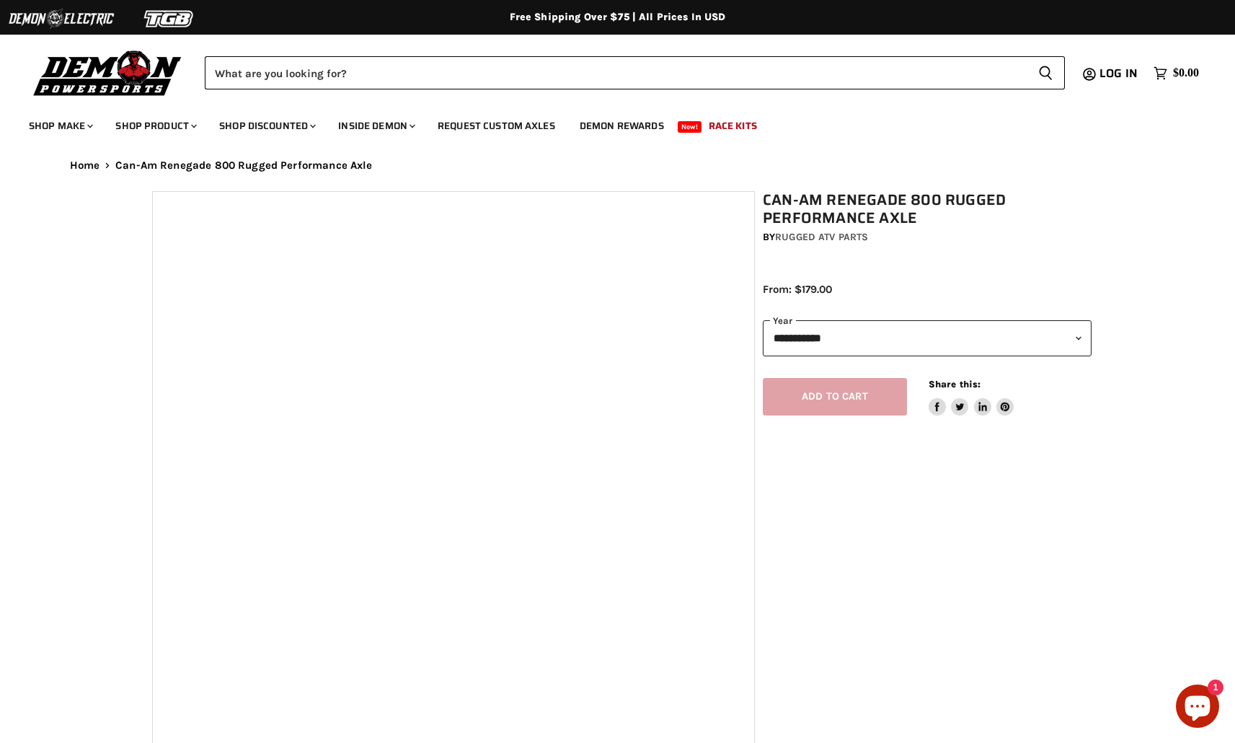 Image resolution: width=1235 pixels, height=743 pixels. Describe the element at coordinates (85, 165) in the screenshot. I see `a: Home` at that location.